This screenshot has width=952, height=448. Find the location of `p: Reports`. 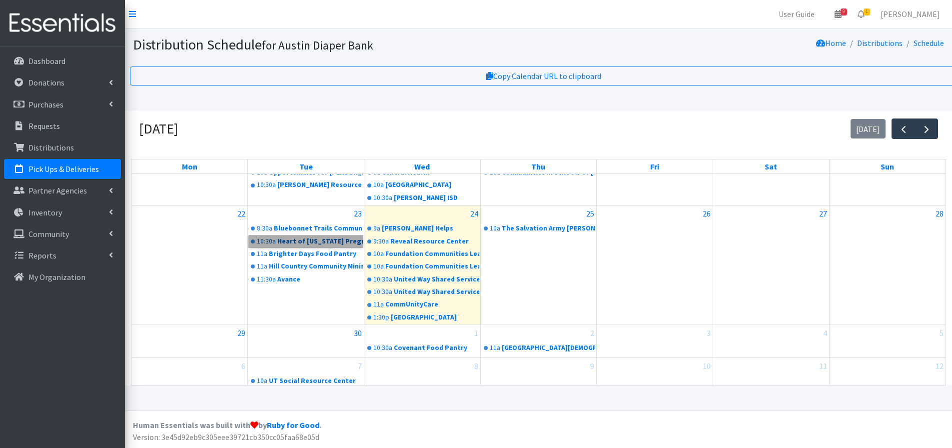

p: Reports is located at coordinates (42, 255).